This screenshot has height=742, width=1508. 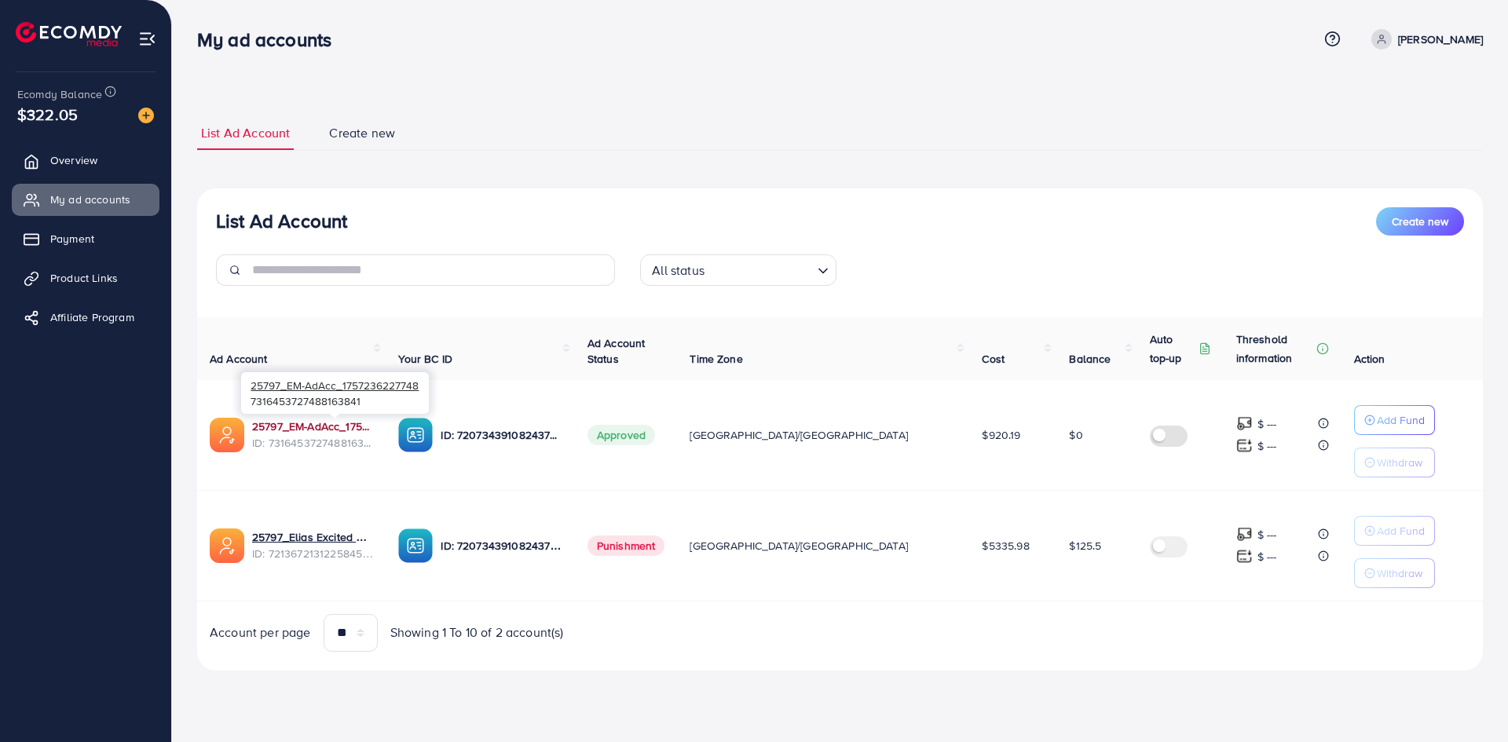 I want to click on span: Showing 1 To 10 of 2 account(s), so click(x=477, y=632).